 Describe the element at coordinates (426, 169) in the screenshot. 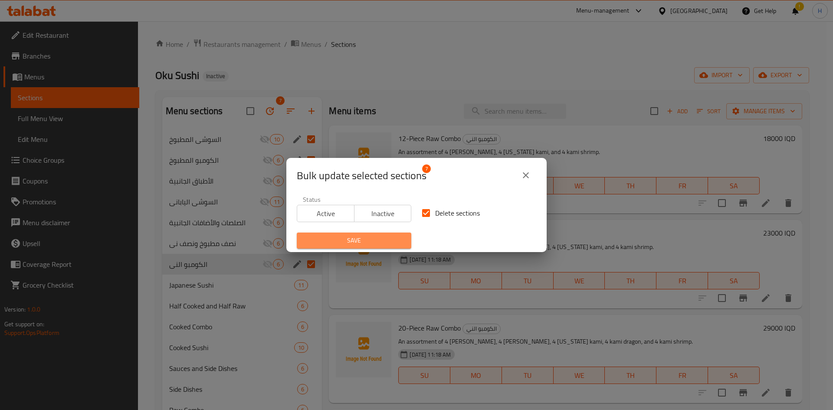

I see `span: 7` at that location.